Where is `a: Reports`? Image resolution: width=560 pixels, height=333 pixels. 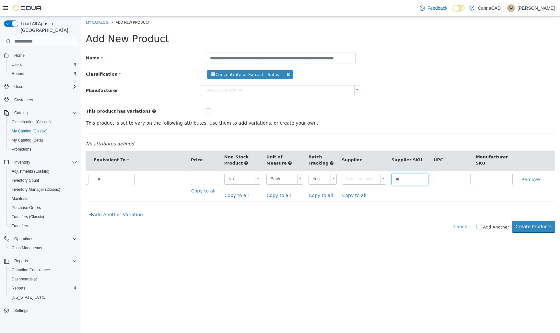 a: Reports is located at coordinates (18, 74).